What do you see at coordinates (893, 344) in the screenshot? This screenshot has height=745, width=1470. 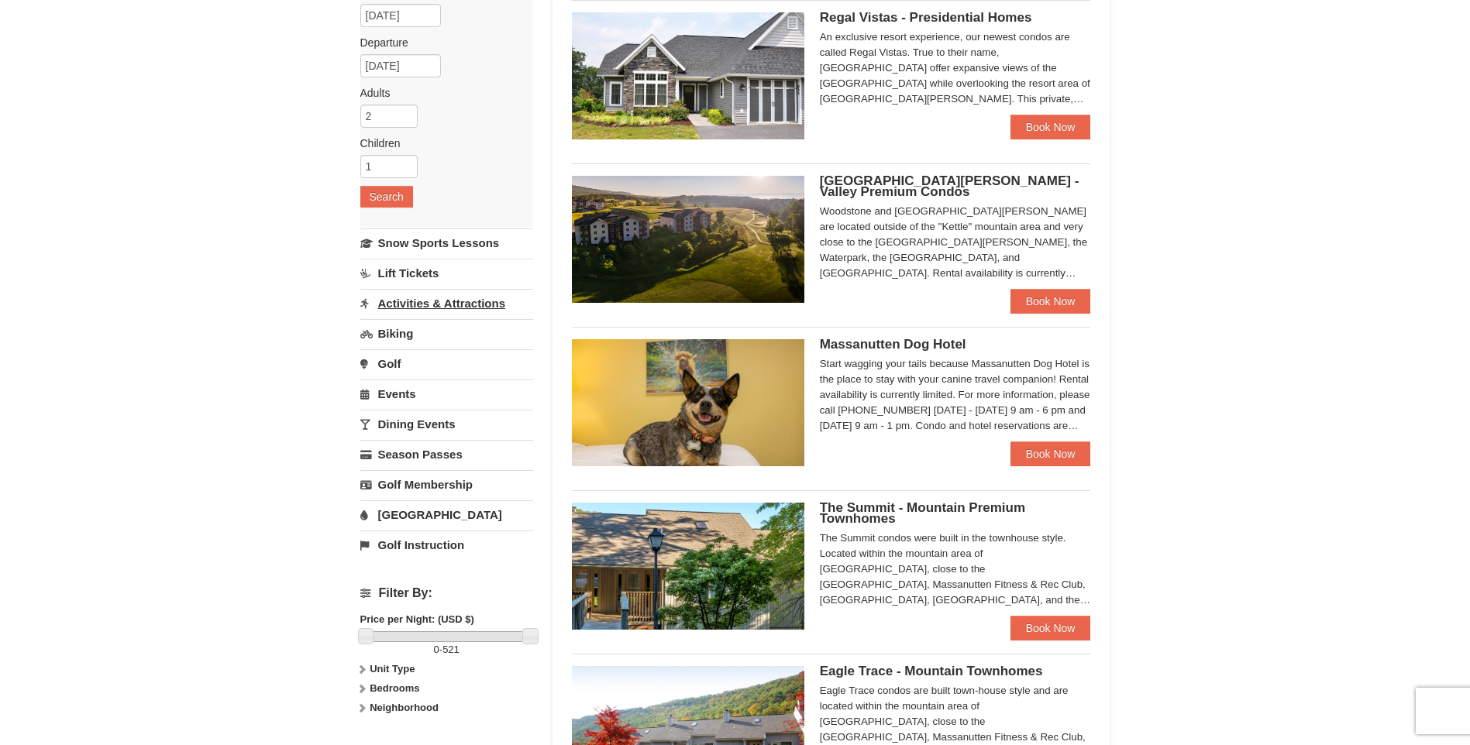 I see `span: Massanutten Dog Hotel` at bounding box center [893, 344].